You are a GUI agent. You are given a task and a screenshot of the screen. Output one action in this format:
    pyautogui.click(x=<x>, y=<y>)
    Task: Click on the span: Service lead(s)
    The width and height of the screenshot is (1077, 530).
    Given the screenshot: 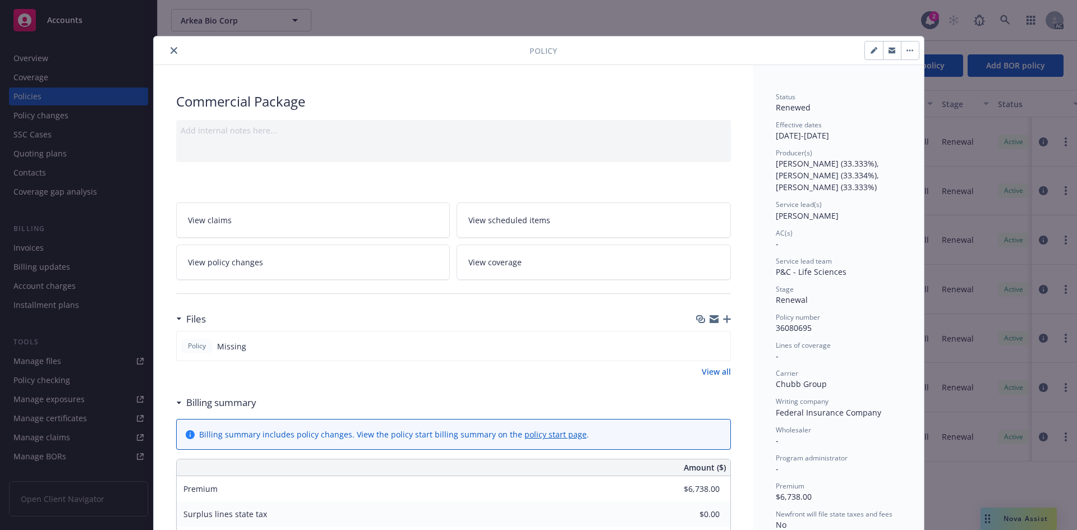 What is the action you would take?
    pyautogui.click(x=799, y=204)
    